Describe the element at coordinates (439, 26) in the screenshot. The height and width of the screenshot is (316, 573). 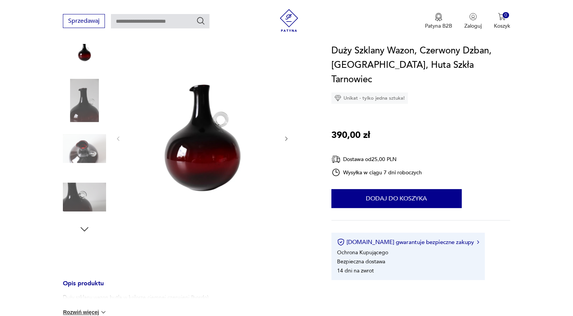
I see `p: Patyna B2B` at that location.